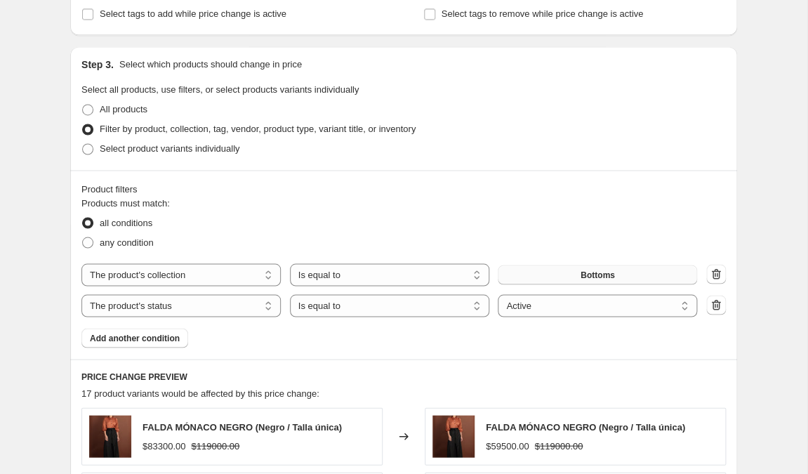 The height and width of the screenshot is (474, 808). I want to click on span: Products must match:, so click(126, 202).